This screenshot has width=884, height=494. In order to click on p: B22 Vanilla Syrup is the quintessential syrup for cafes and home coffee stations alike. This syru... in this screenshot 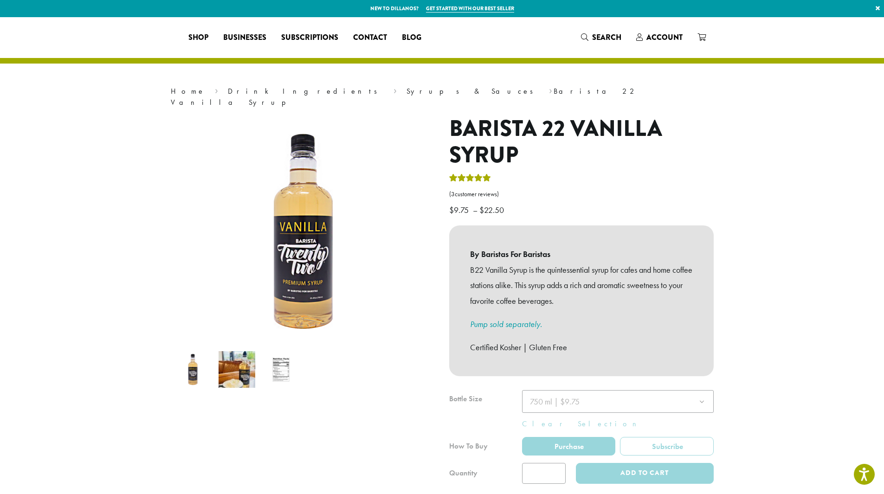, I will do `click(582, 286)`.